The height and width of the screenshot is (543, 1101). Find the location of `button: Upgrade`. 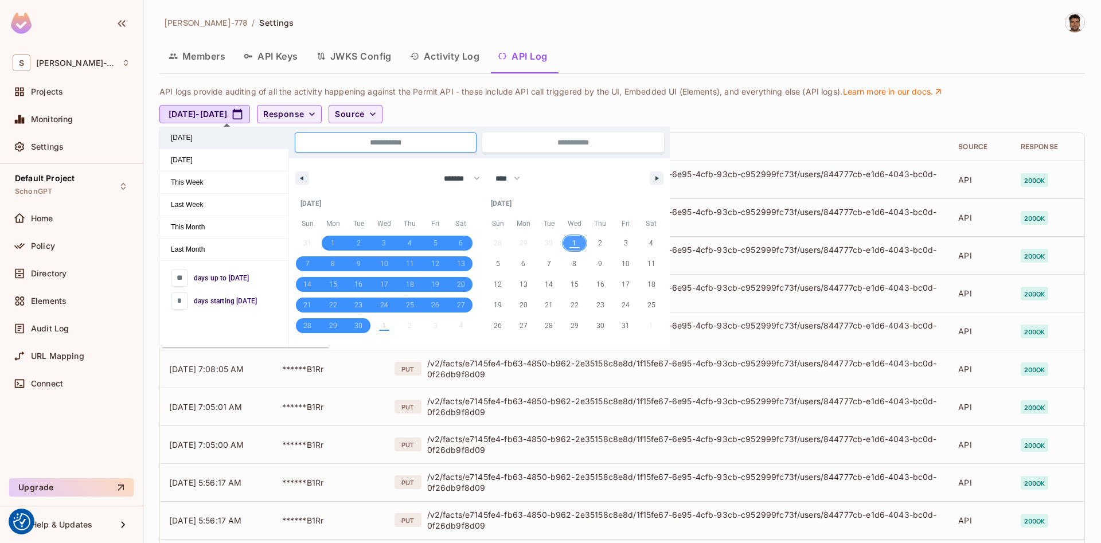

button: Upgrade is located at coordinates (71, 487).